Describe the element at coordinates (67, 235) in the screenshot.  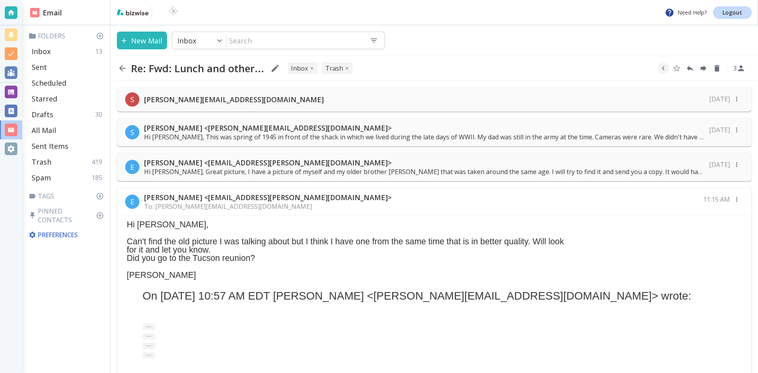
I see `p: Preferences` at that location.